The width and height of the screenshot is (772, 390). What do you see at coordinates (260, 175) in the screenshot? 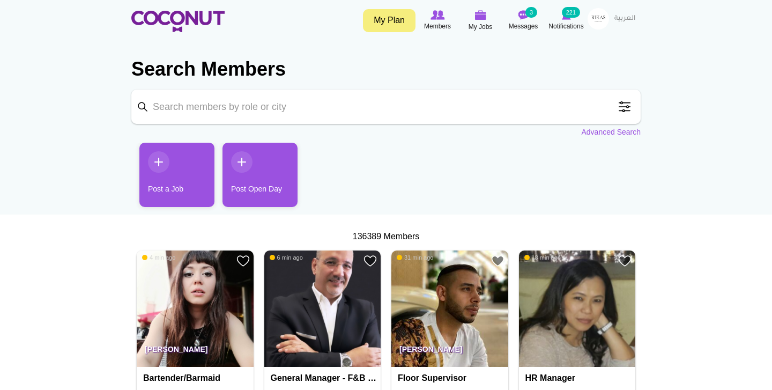
I see `a: Post Open Day` at bounding box center [260, 175].